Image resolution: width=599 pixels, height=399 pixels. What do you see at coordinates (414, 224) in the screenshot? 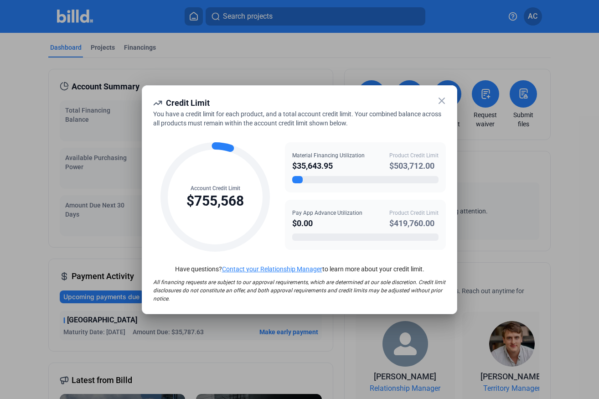
I see `div: $419,760.00` at bounding box center [414, 224].